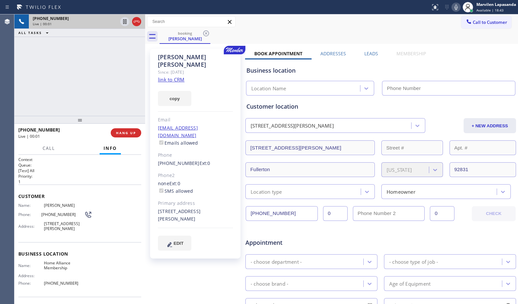  What do you see at coordinates (411, 53) in the screenshot?
I see `label: Membership` at bounding box center [411, 53].